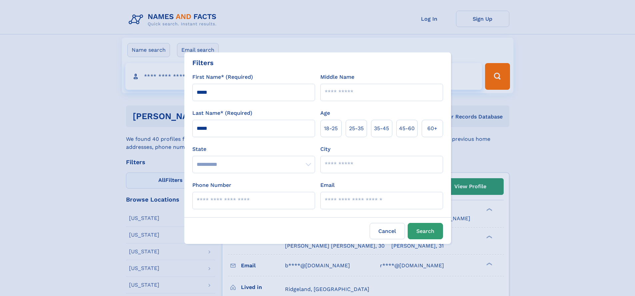 The image size is (635, 296). What do you see at coordinates (426, 231) in the screenshot?
I see `button: Search` at bounding box center [426, 231].